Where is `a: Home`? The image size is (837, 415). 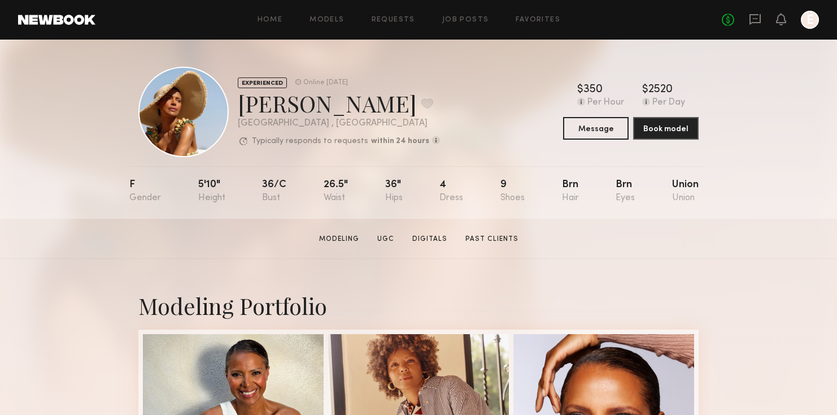
a: Home is located at coordinates (270, 20).